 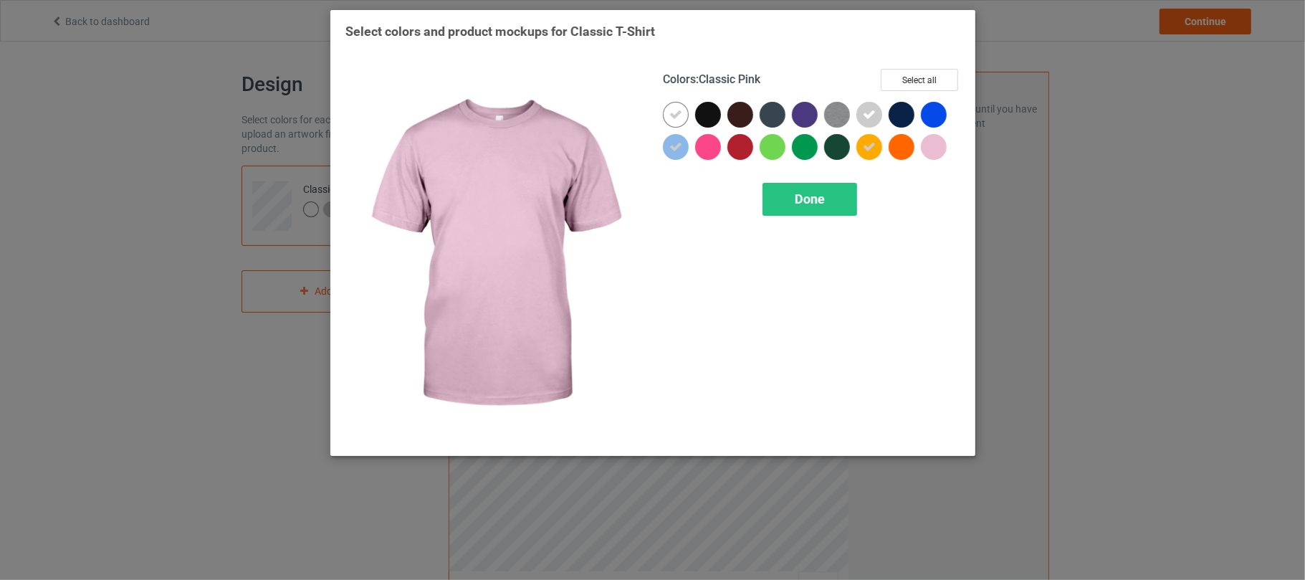 I want to click on img: heather_texture.png, so click(x=837, y=115).